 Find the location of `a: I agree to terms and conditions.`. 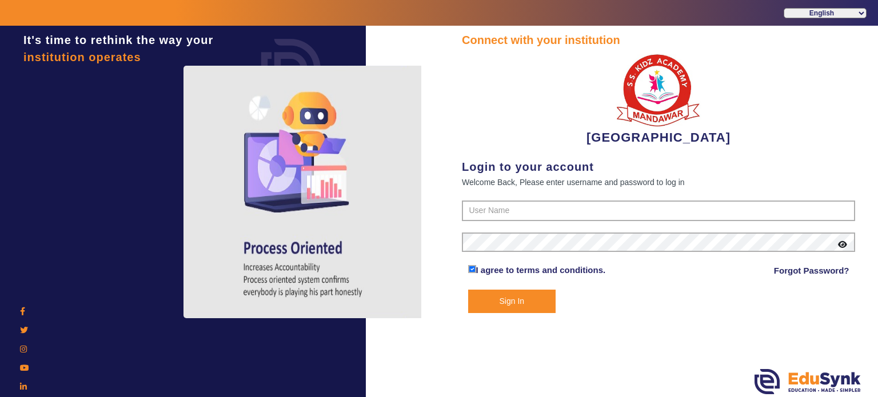

a: I agree to terms and conditions. is located at coordinates (541, 270).